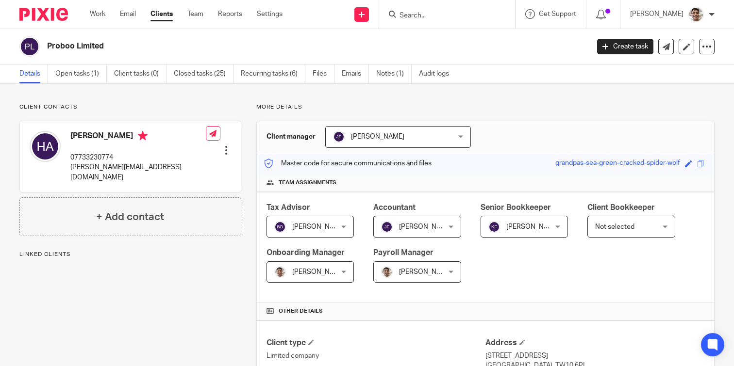  I want to click on p: Linked clients, so click(130, 255).